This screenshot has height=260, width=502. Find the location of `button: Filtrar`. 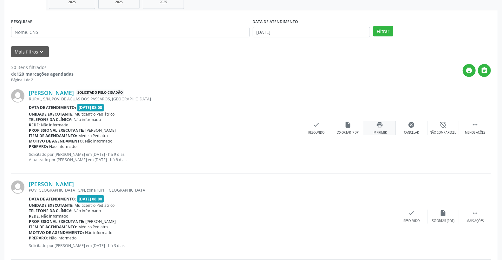

button: Filtrar is located at coordinates (383, 31).